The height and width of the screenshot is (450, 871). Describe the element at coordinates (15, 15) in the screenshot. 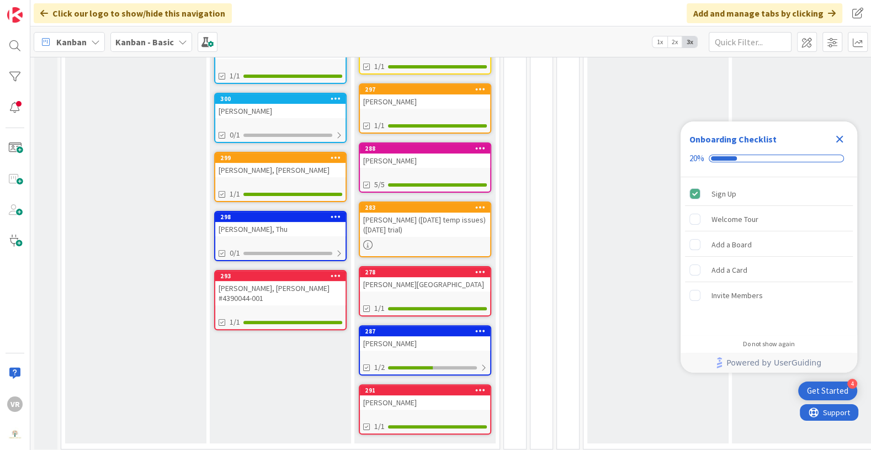

I see `img: Visit kanbanzone.com` at that location.